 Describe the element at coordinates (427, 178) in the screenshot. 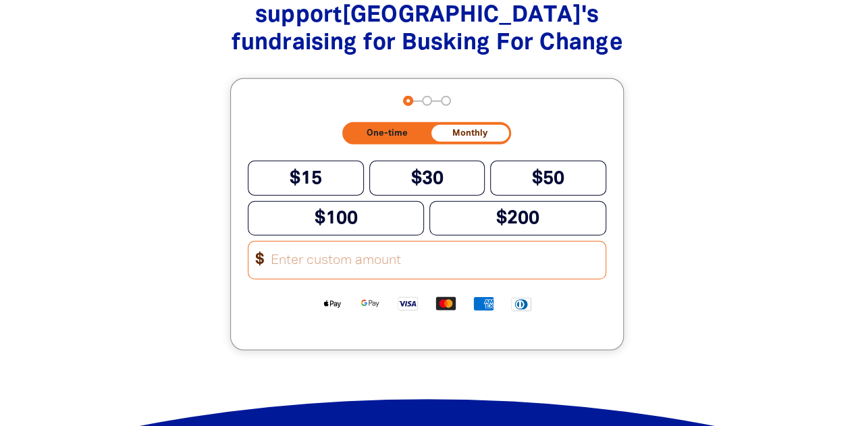

I see `span: $30` at that location.